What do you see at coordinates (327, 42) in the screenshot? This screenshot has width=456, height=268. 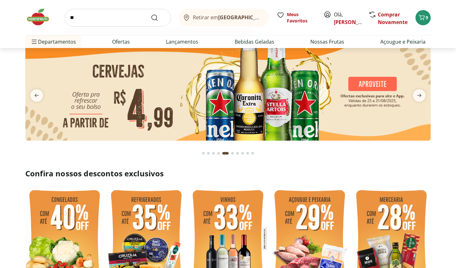 I see `a: Nossas Frutas` at bounding box center [327, 42].